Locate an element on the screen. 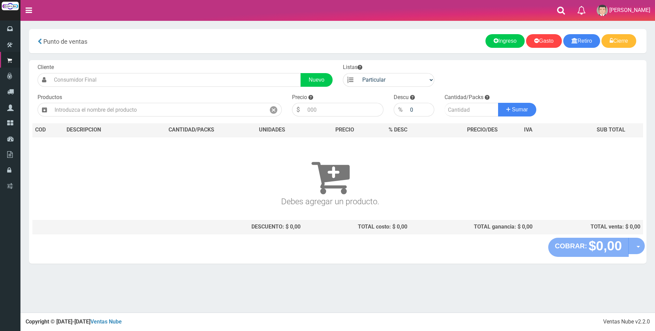  div: TOTAL ganancia: $ 0,00 is located at coordinates (473, 227).